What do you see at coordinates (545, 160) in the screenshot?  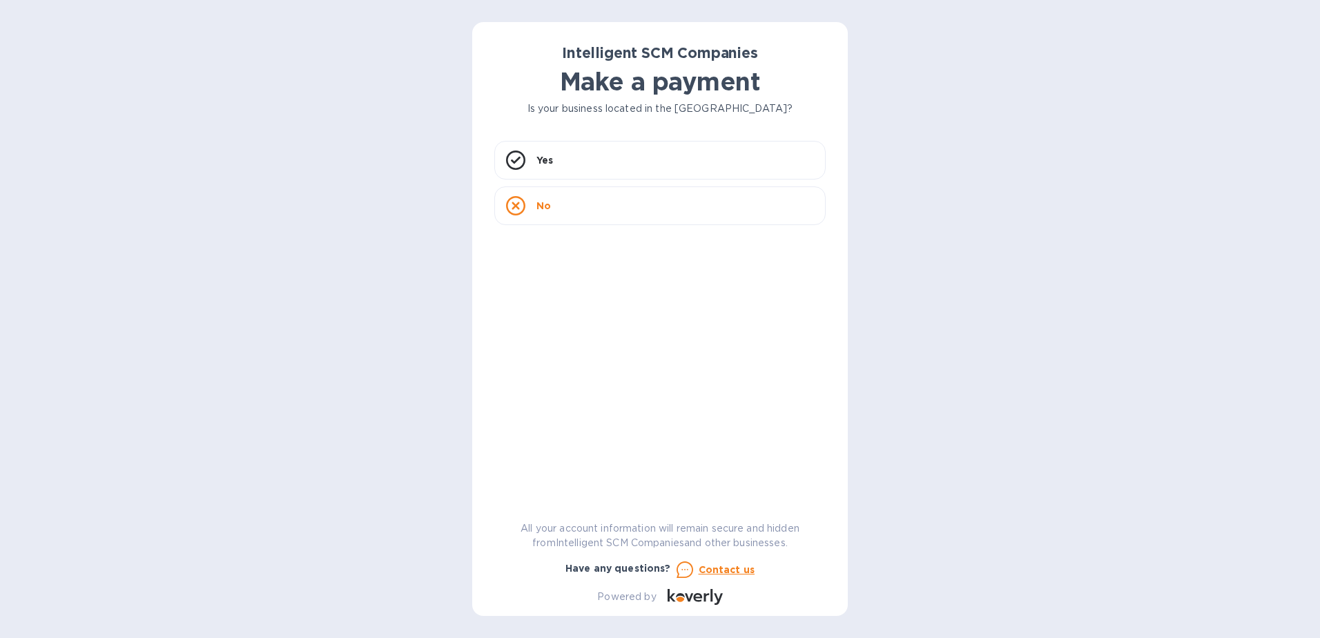 I see `p: Yes` at bounding box center [545, 160].